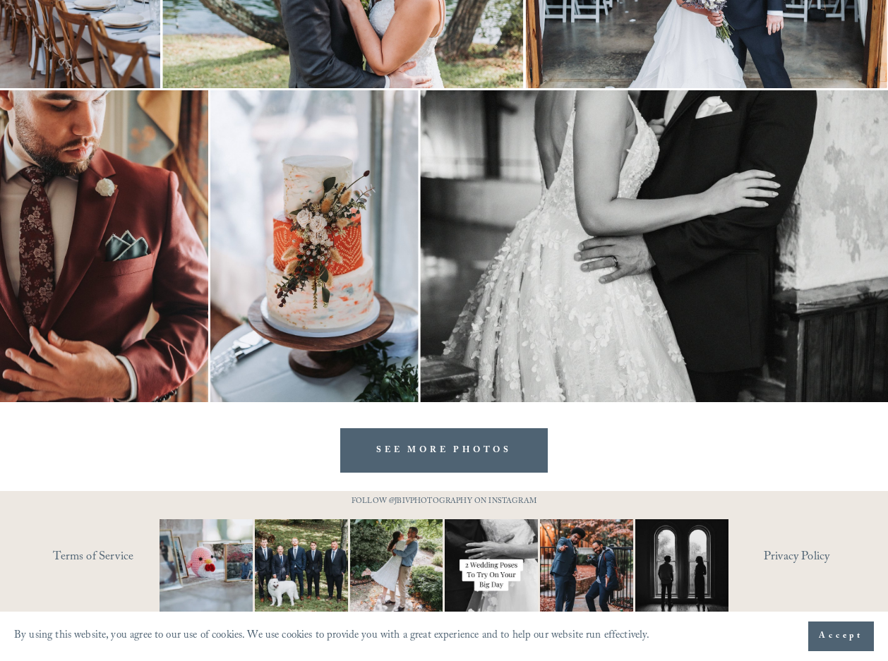 This screenshot has width=888, height=661. What do you see at coordinates (301, 566) in the screenshot?
I see `img: Happy #InternationalDogDay to all the pups who have made wedding days, engagement sessions, and p...` at bounding box center [301, 566].